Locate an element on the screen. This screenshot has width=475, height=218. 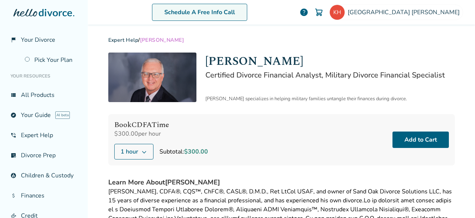
li: Your Resources is located at coordinates (44, 76).